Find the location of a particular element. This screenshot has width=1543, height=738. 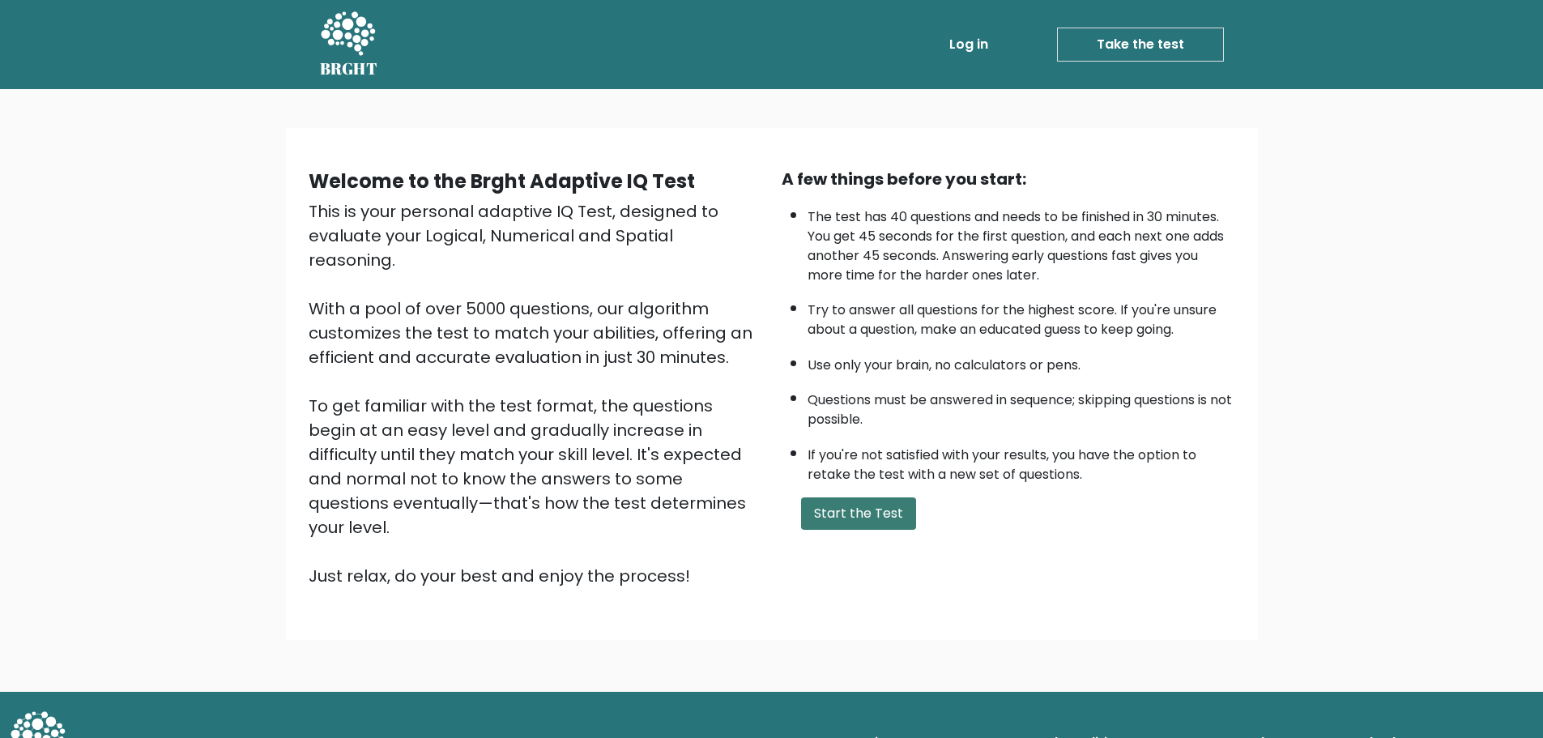

div: This is your personal adaptive IQ Test, designed to evaluate your Logical, Numerical and Spatial ... is located at coordinates (536, 394).